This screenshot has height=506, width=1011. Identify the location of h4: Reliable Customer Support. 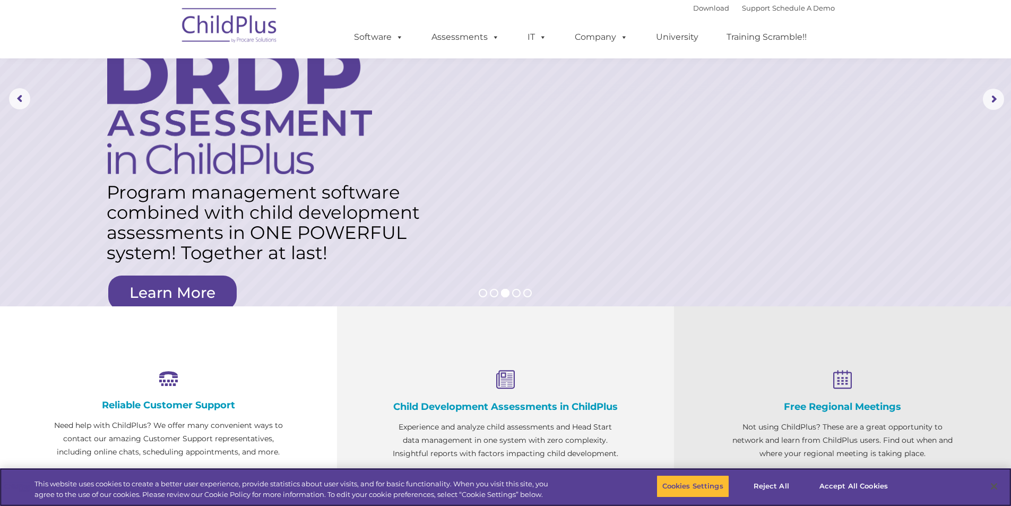
(168, 405).